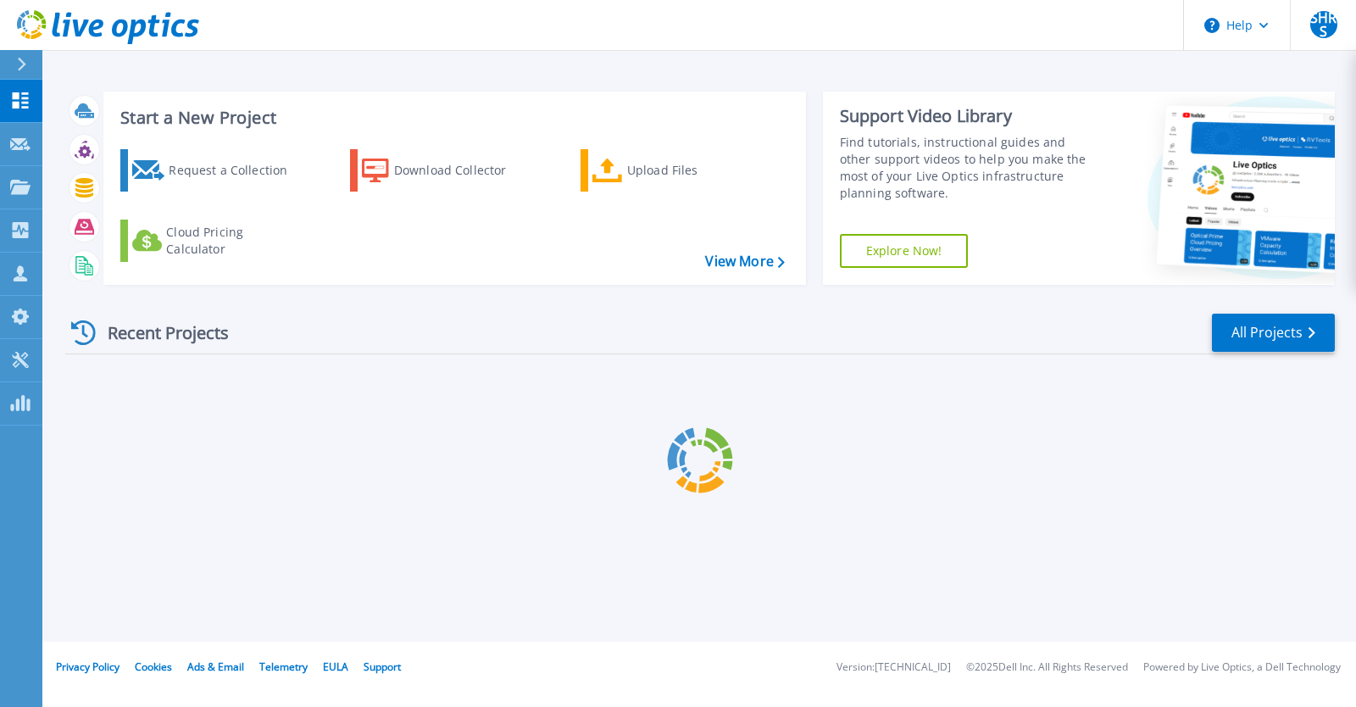  What do you see at coordinates (87, 666) in the screenshot?
I see `a: Privacy Policy` at bounding box center [87, 666].